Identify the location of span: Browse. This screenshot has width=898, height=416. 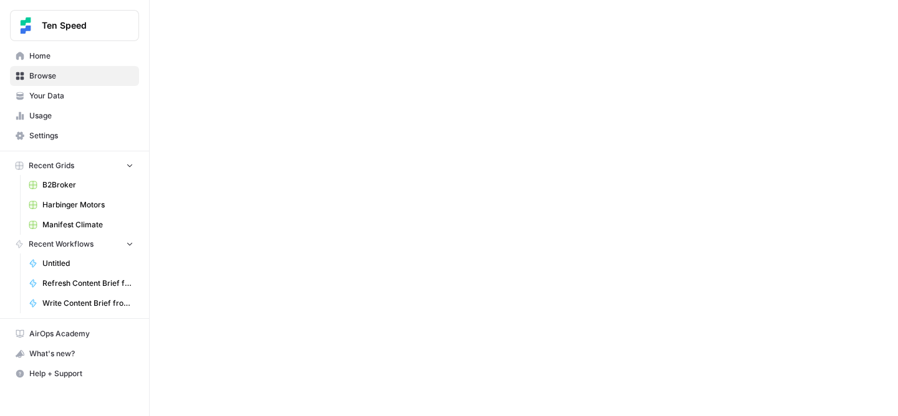
(81, 76).